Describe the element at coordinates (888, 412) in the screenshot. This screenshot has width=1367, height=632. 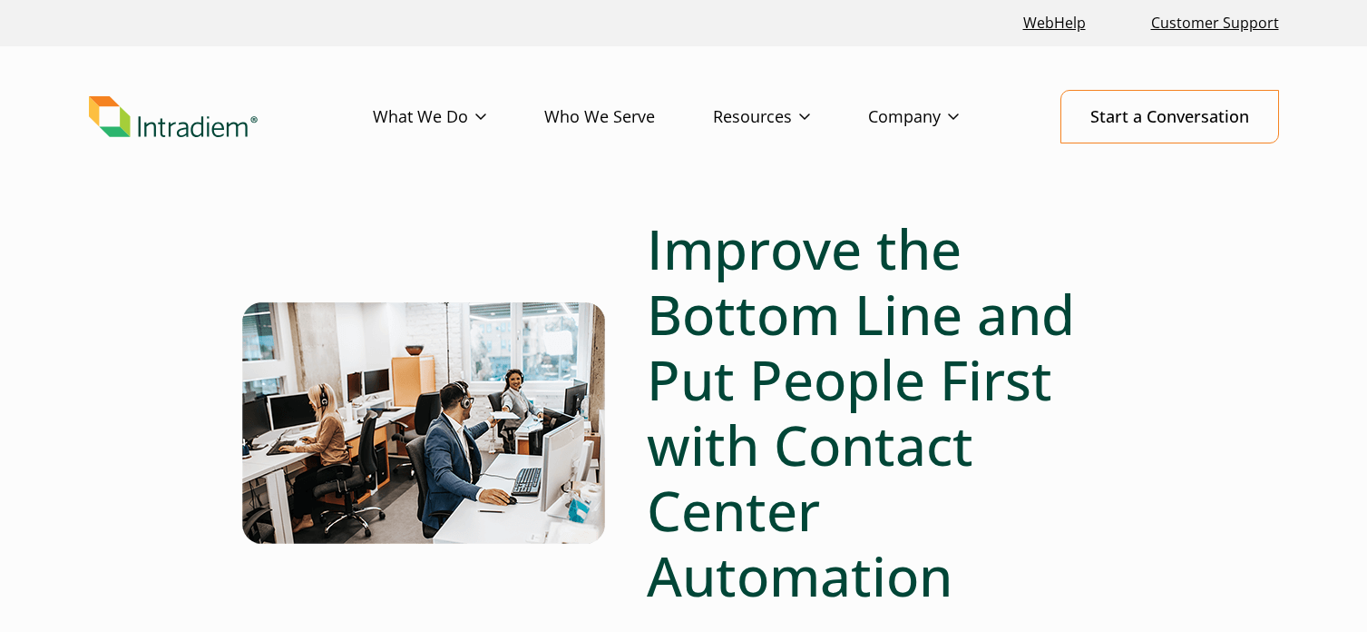
I see `h1: Improve the Bottom Line and Put People First with Contact Center Automation` at that location.